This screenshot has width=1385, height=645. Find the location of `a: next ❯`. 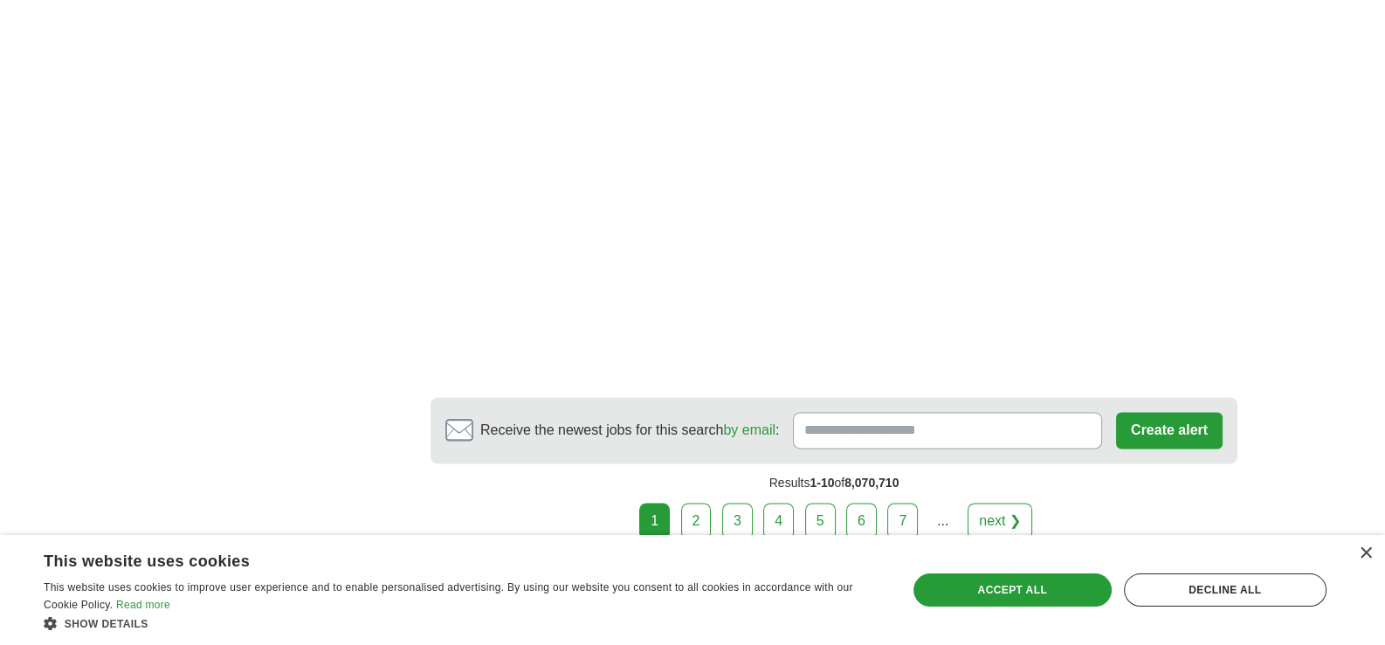

a: next ❯ is located at coordinates (1000, 521).